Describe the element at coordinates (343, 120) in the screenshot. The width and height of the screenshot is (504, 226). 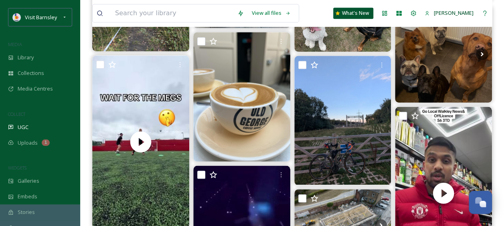
I see `img: Just before sunset #thursdaynightbikeride #thursdaynightclub #bikes #orangebikes #transpenninetra...` at that location.